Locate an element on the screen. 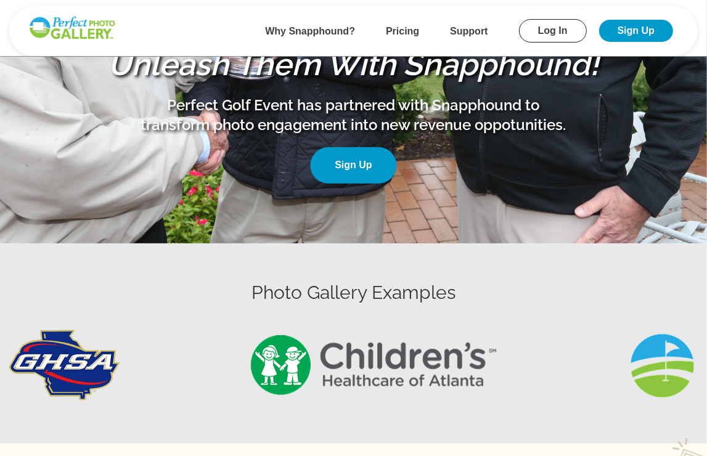  a: Why Snapphound? is located at coordinates (310, 31).